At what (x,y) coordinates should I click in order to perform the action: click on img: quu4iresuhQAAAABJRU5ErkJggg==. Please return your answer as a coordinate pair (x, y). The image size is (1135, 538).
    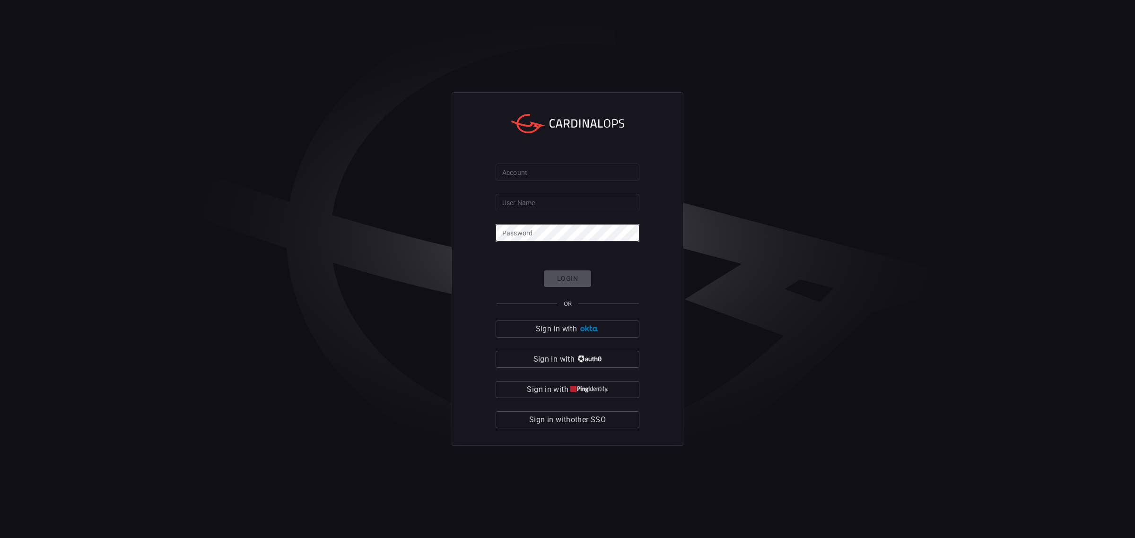
    Looking at the image, I should click on (589, 389).